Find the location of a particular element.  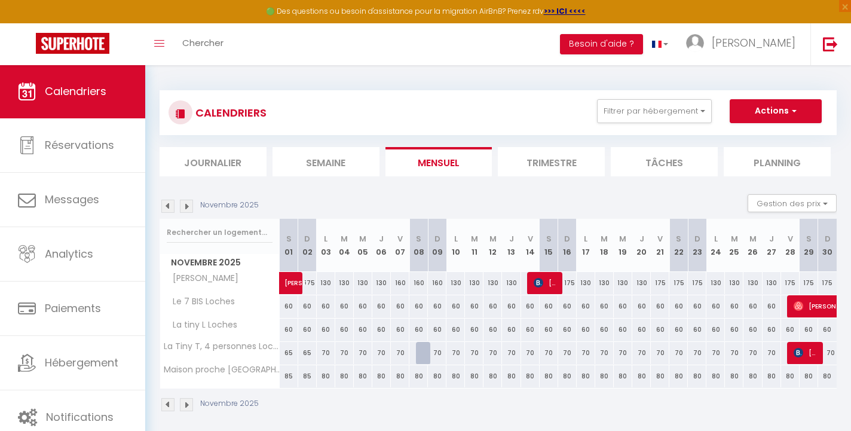

th: 14 is located at coordinates (530, 245).